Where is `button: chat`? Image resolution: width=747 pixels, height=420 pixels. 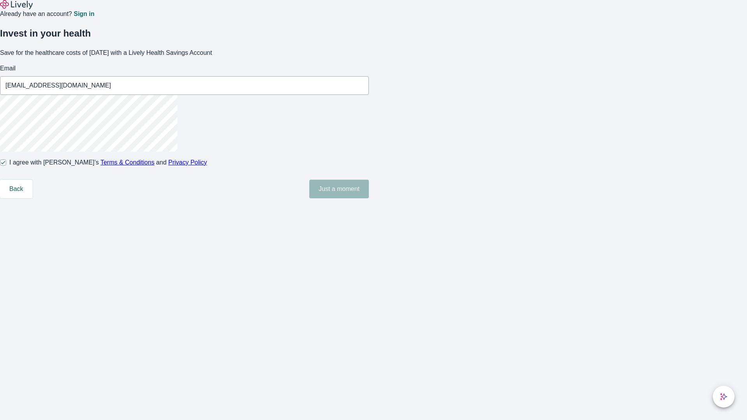
button: chat is located at coordinates (723, 397).